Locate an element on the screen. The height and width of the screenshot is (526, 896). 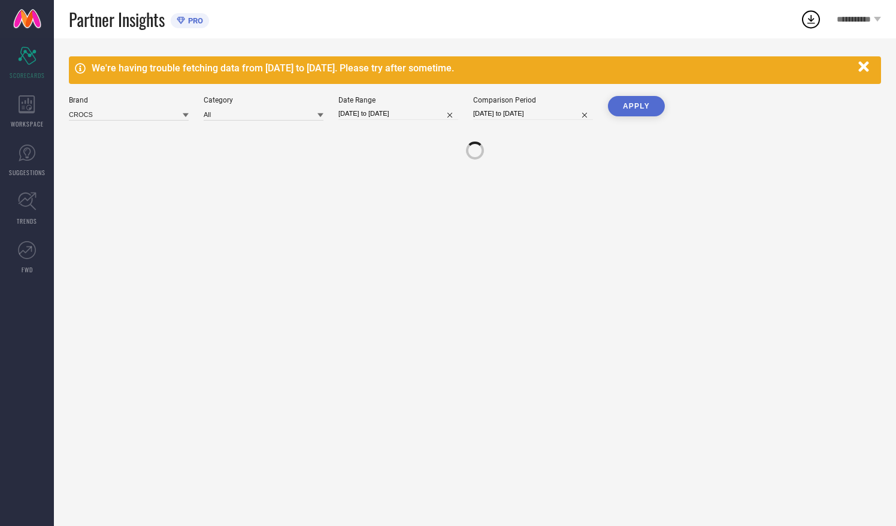
div: Brand is located at coordinates (129, 100).